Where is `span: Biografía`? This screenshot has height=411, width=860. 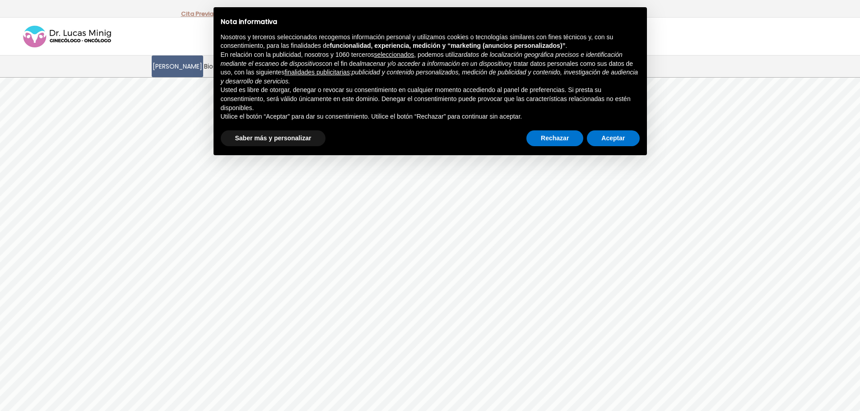
span: Biografía is located at coordinates (218, 66).